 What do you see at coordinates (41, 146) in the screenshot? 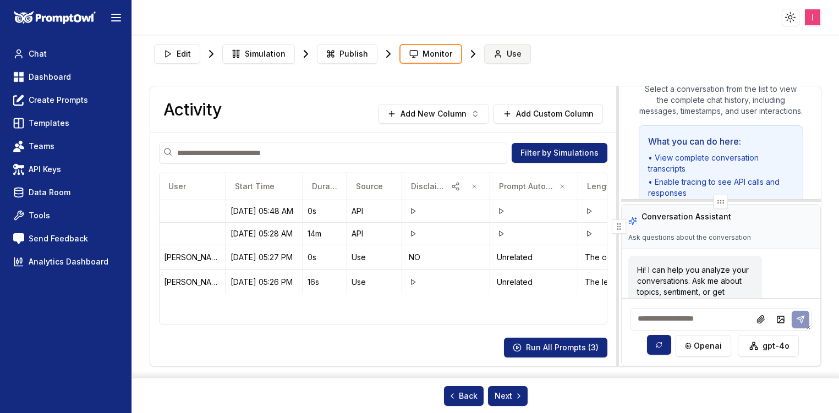
I see `span: Teams` at bounding box center [41, 146].